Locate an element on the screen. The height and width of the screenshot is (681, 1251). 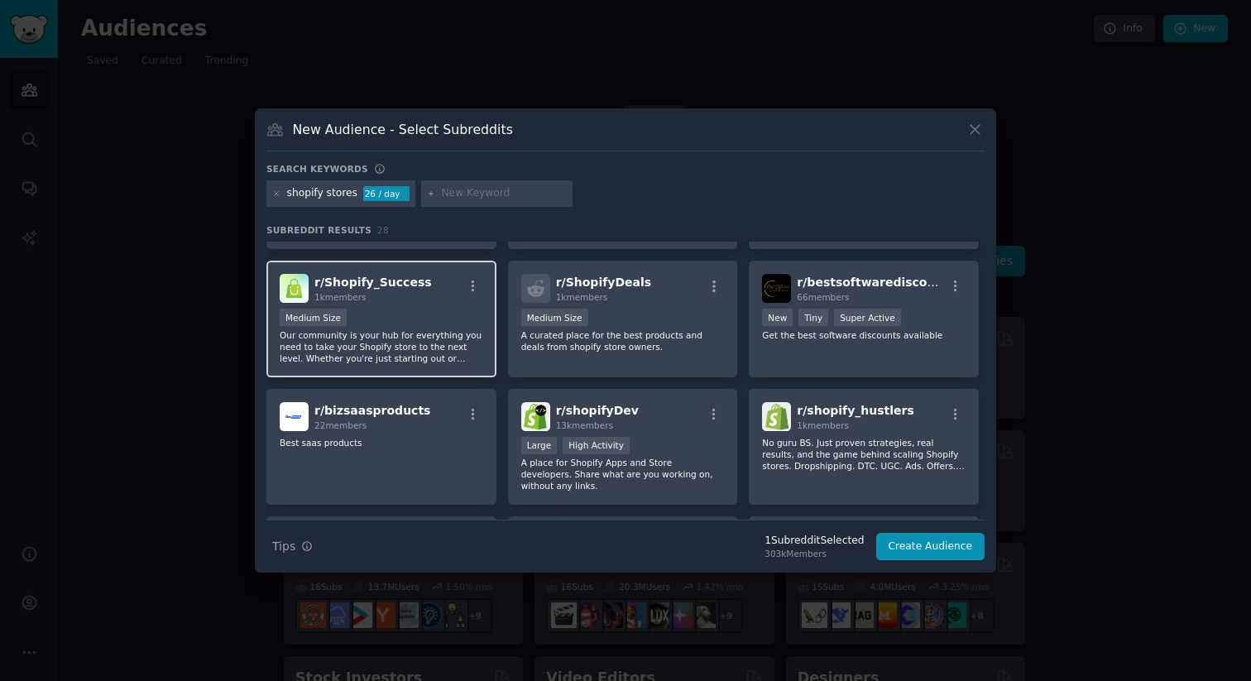
img: bizsaasproducts is located at coordinates (294, 416).